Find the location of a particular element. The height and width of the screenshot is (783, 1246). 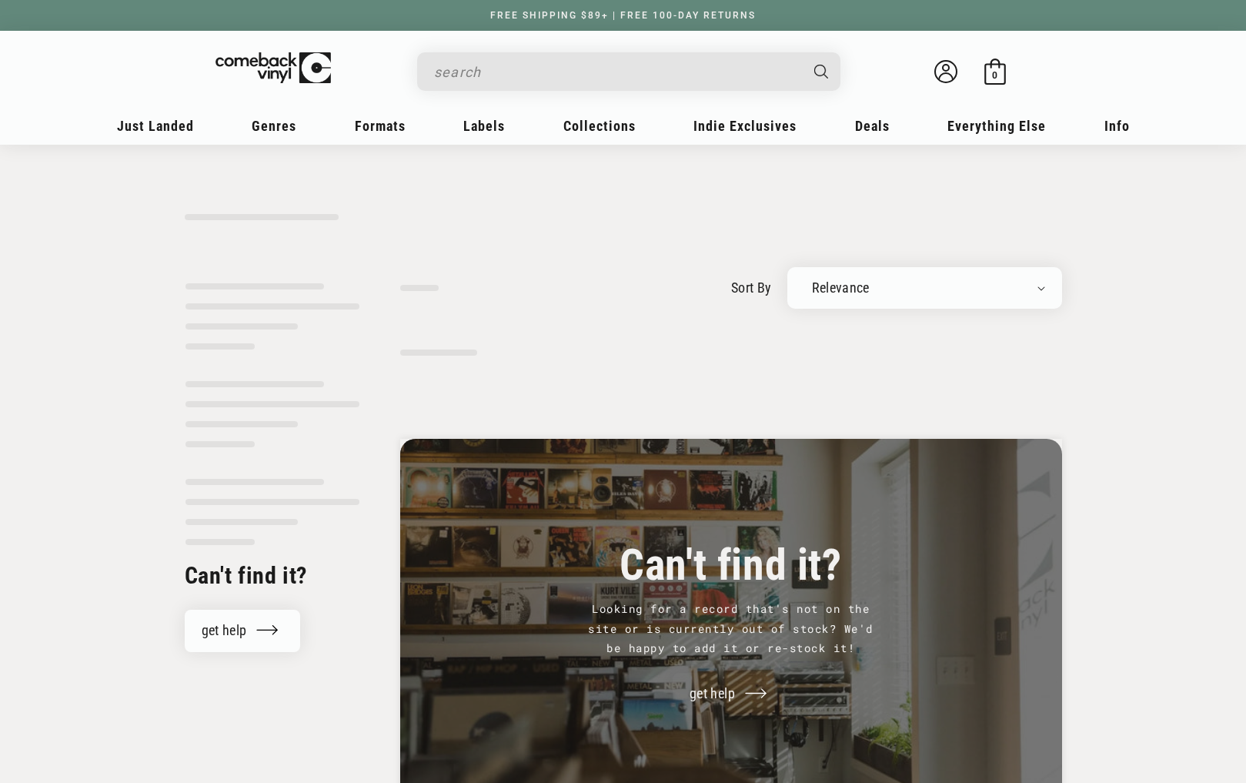

span: Everything Else is located at coordinates (997, 125).